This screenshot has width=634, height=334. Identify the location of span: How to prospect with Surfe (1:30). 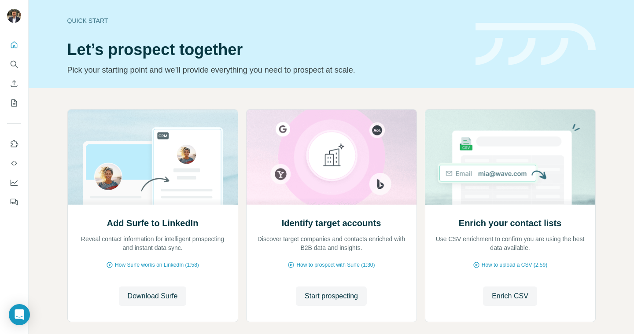
(335, 265).